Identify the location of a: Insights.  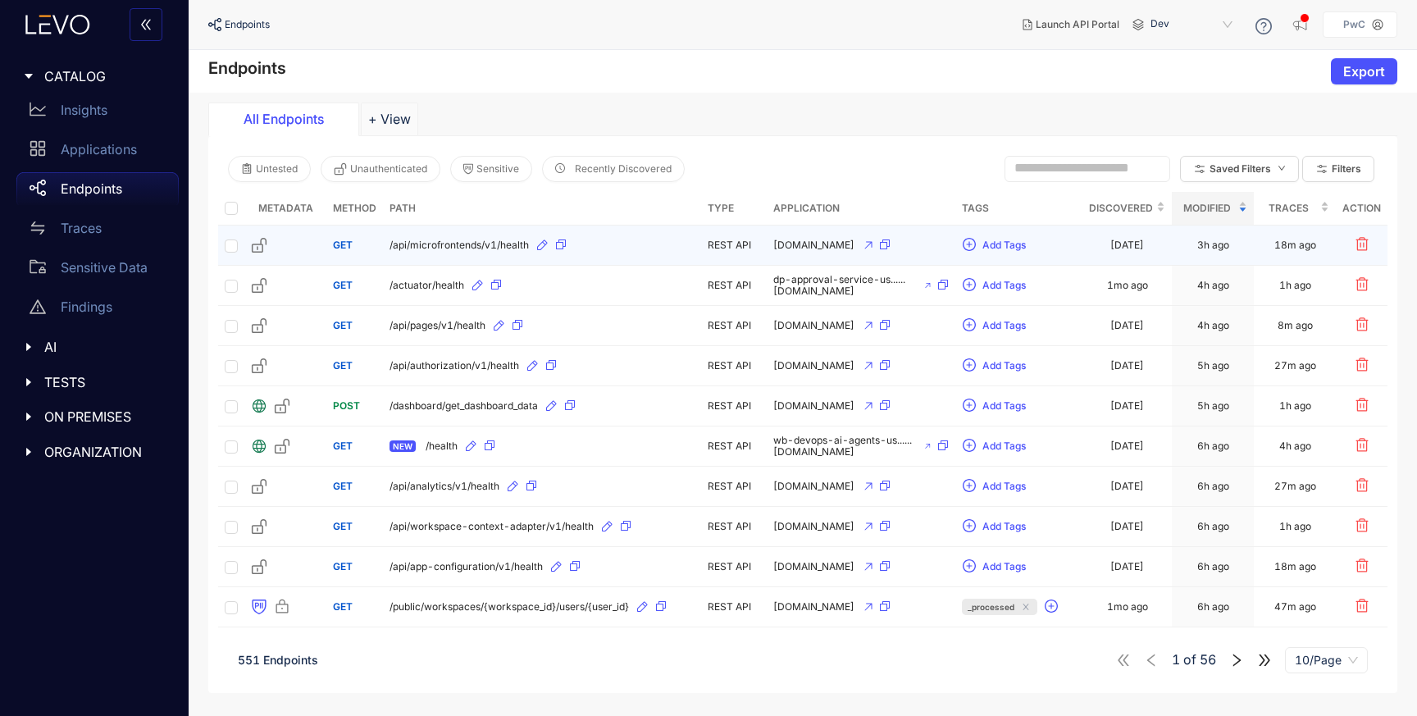
(98, 113).